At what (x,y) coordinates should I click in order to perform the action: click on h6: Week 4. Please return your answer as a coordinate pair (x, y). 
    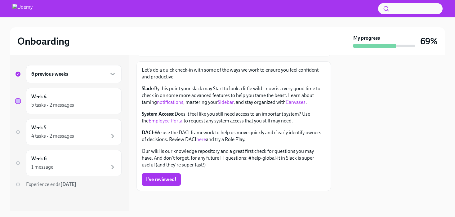
    Looking at the image, I should click on (39, 97).